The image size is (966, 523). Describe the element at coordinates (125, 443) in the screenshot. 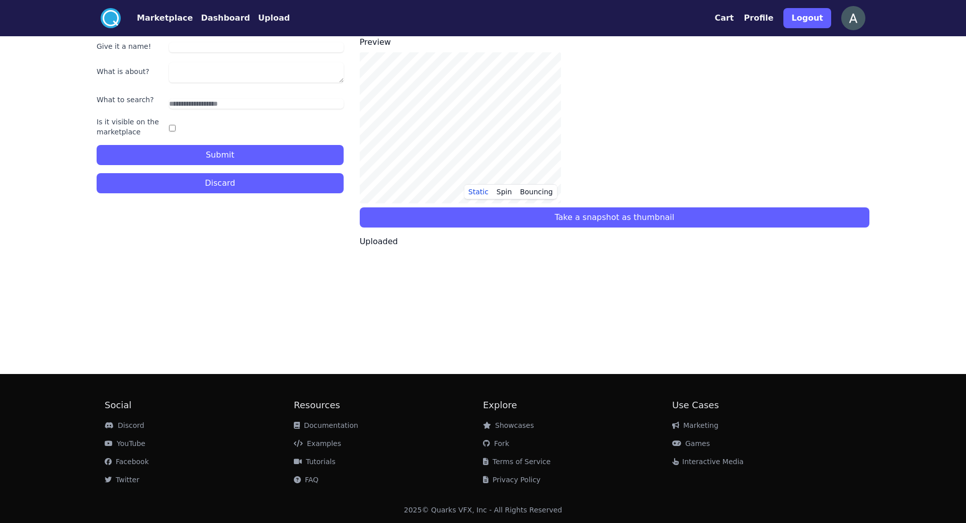

I see `a: YouTube` at that location.